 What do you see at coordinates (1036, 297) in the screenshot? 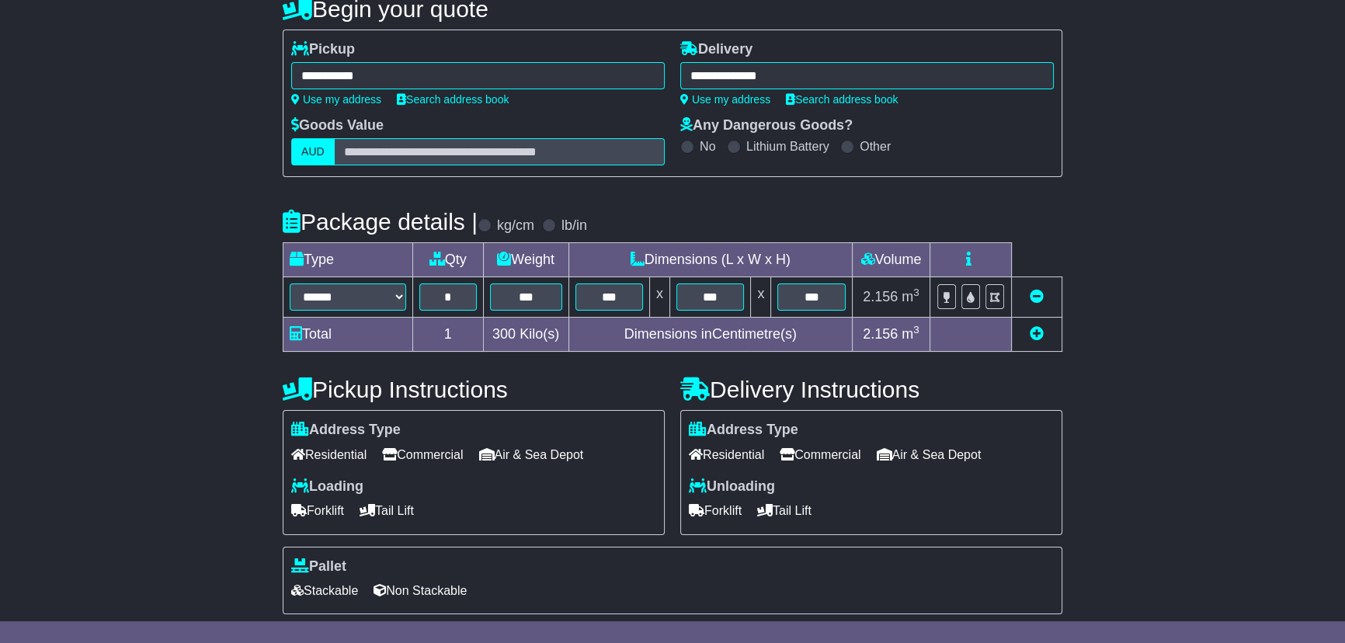
I see `a: Remove this item` at bounding box center [1036, 297].